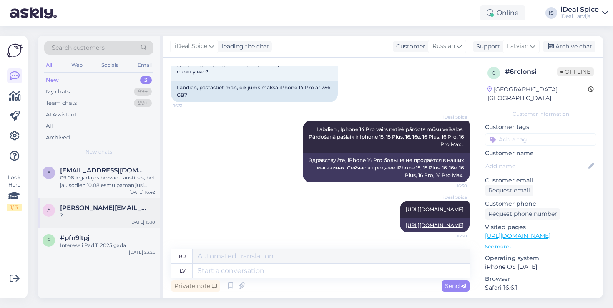 Image resolution: width=613 pixels, height=308 pixels. I want to click on div: Customer information, so click(541, 114).